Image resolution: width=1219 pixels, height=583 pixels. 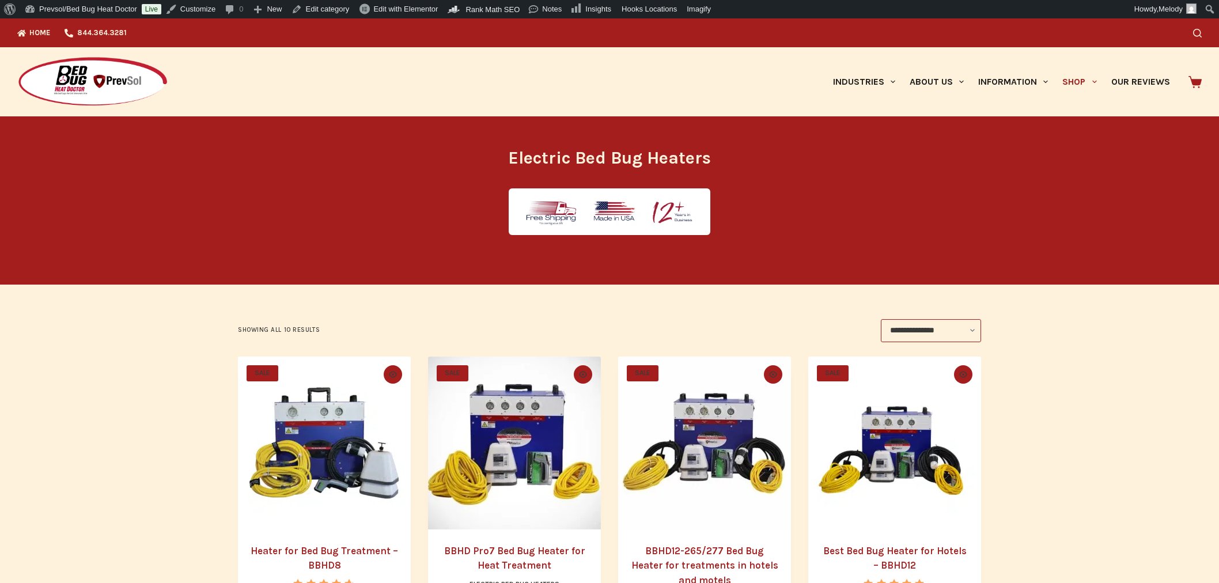 What do you see at coordinates (93, 82) in the screenshot?
I see `img: Prevsol/Bed Bug Heat Doctor` at bounding box center [93, 82].